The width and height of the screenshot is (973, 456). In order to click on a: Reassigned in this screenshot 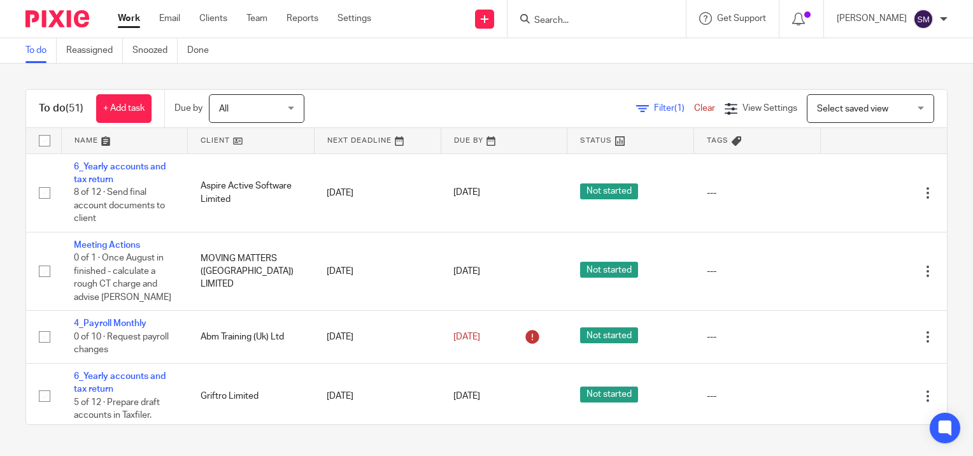, I will do `click(94, 50)`.